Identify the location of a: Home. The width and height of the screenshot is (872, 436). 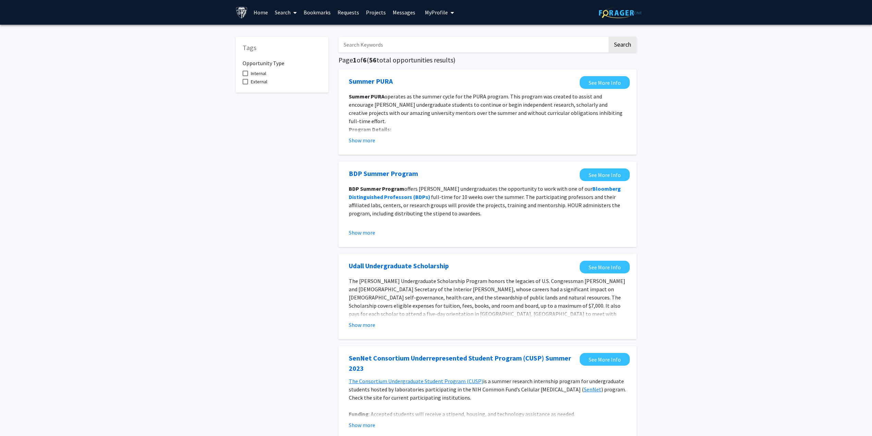
(261, 12).